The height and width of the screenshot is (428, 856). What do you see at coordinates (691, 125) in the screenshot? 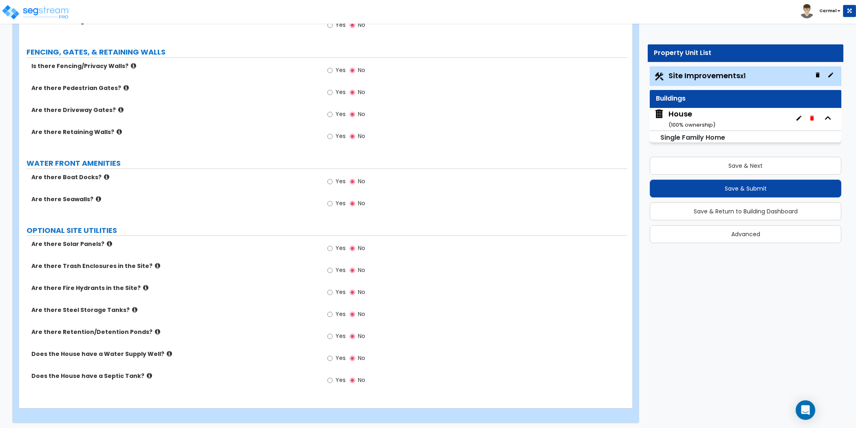
I see `small: ( 100 % ownership)` at bounding box center [691, 125].